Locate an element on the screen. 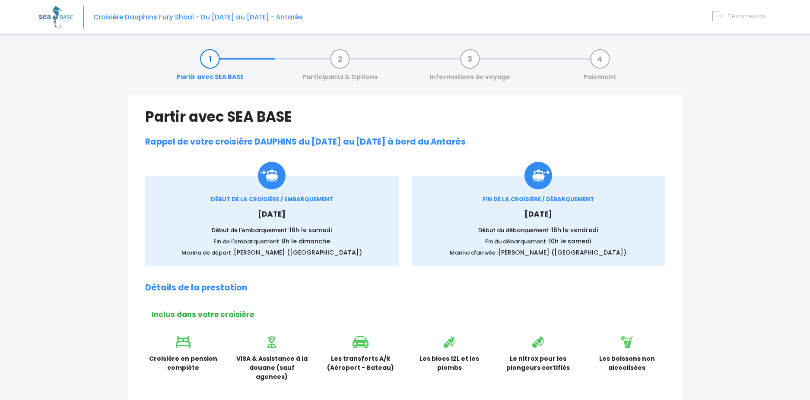 Image resolution: width=810 pixels, height=400 pixels. a: Paiement is located at coordinates (600, 68).